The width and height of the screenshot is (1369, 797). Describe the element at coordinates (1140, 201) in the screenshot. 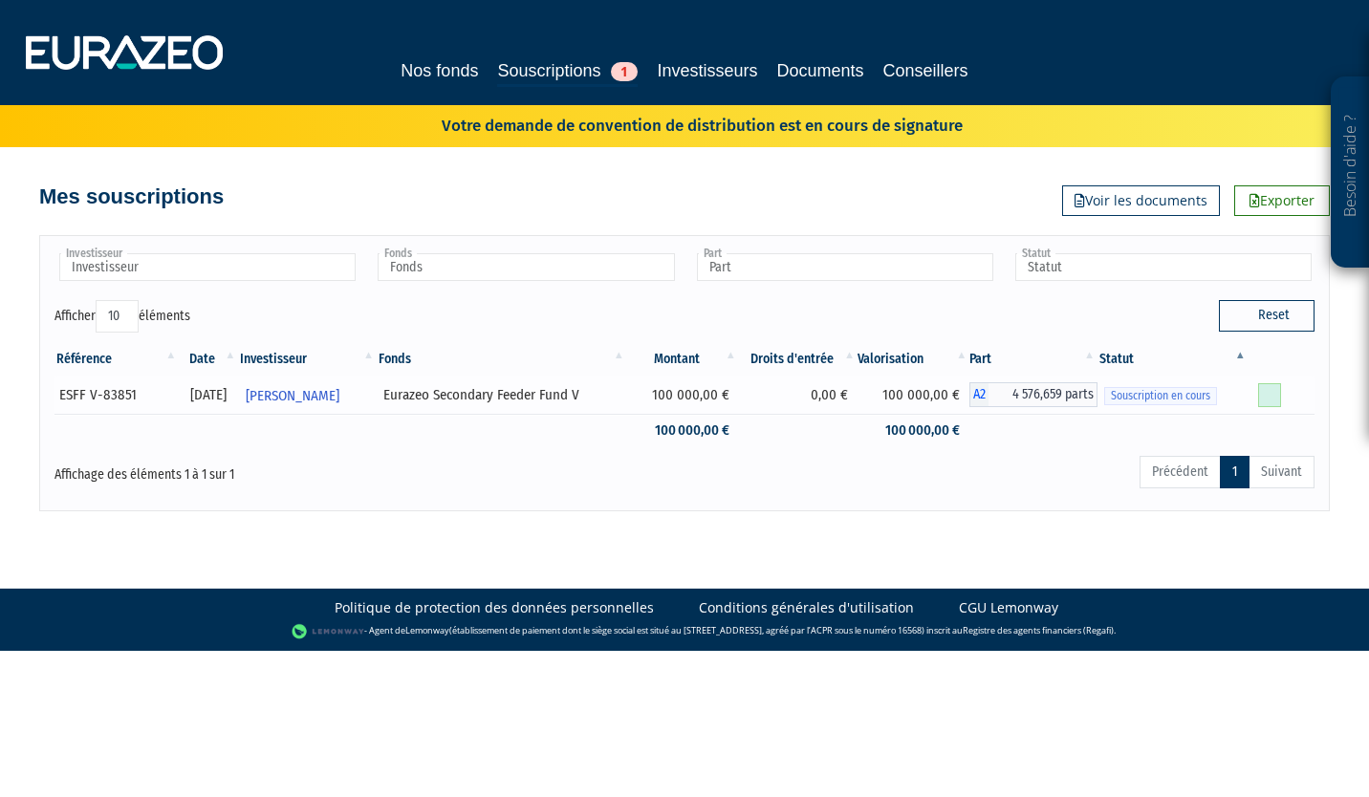

I see `a: Voir les documents` at that location.